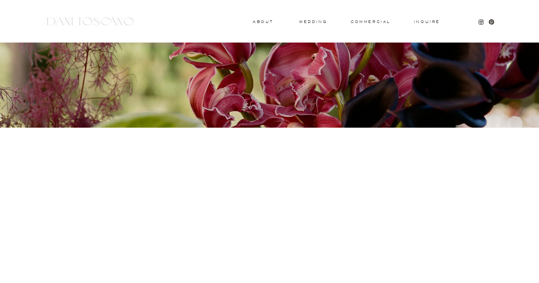  I want to click on h3: About, so click(262, 21).